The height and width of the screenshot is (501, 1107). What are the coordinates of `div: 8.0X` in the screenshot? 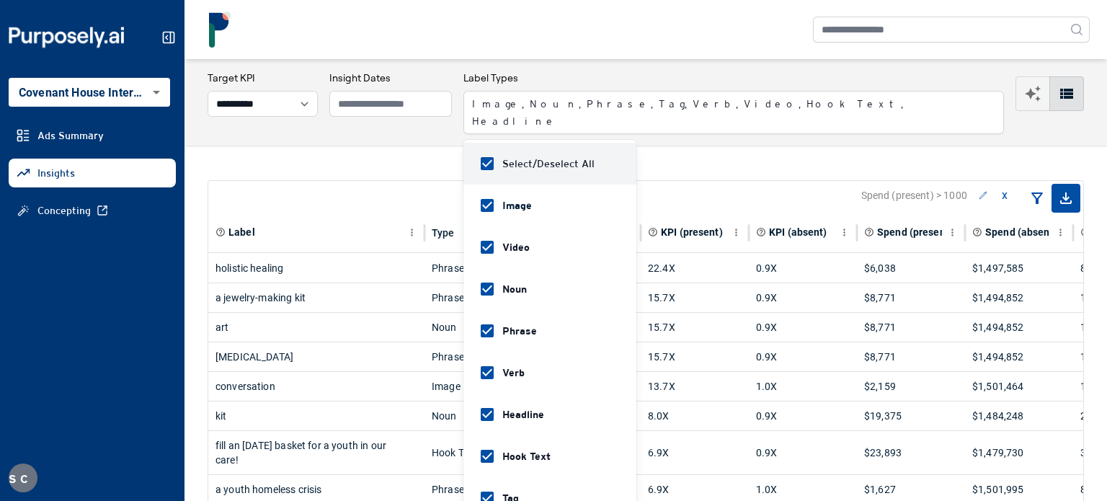 It's located at (695, 416).